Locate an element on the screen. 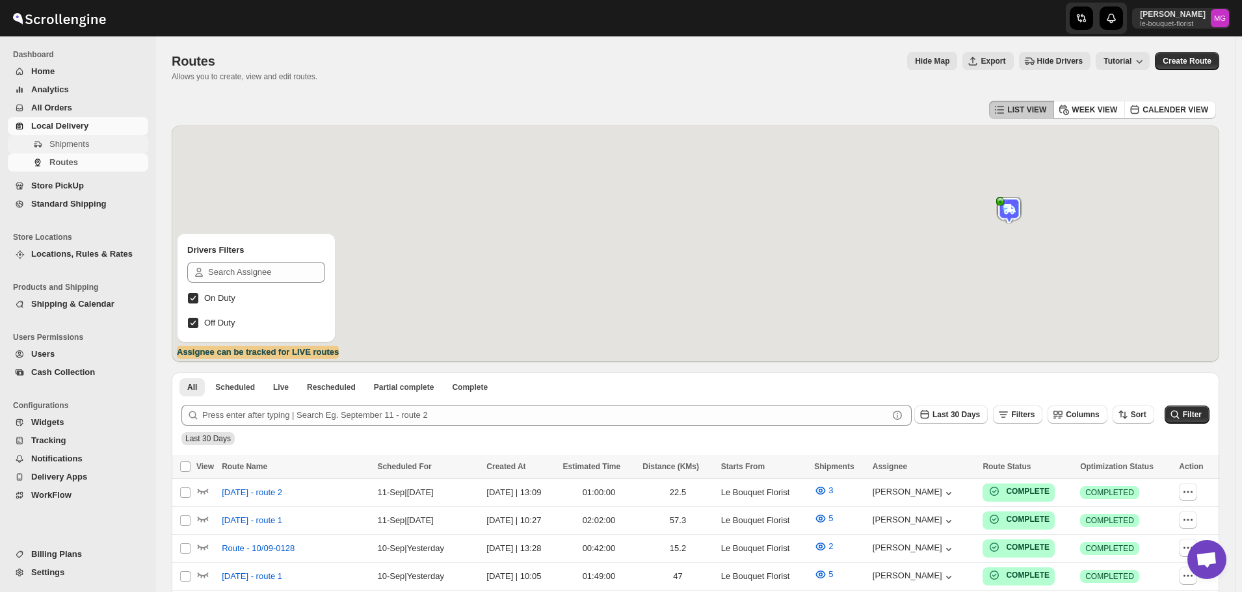  span: Distance (KMs) is located at coordinates (671, 467).